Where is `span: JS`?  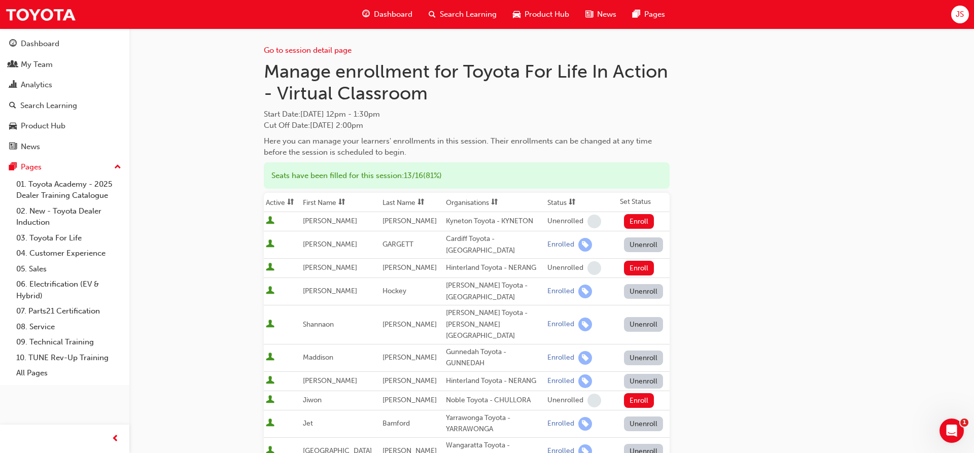
span: JS is located at coordinates (960, 14).